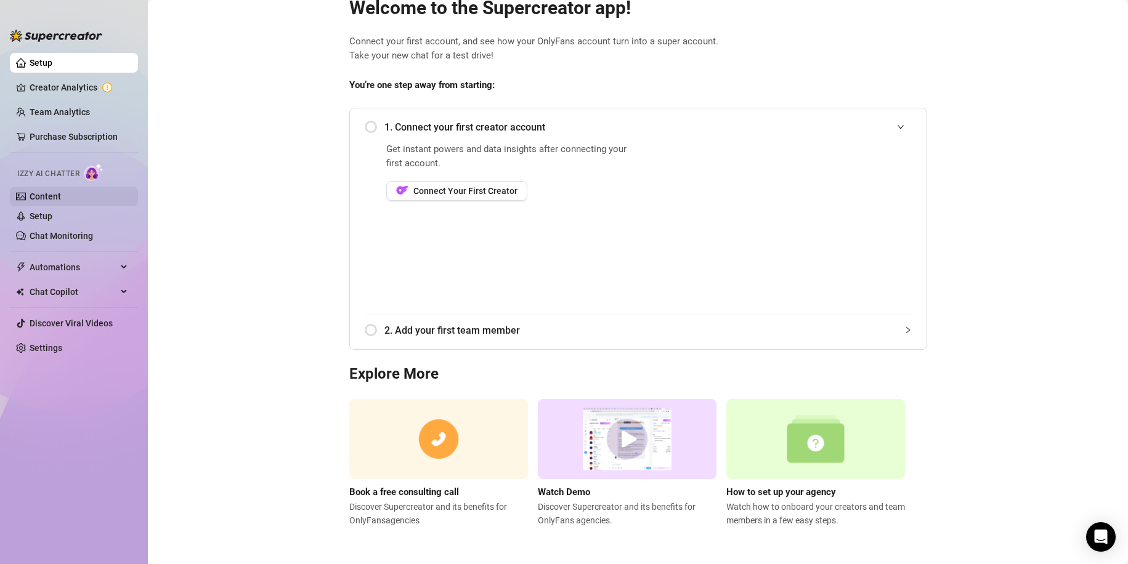  Describe the element at coordinates (901, 127) in the screenshot. I see `span: expanded` at that location.